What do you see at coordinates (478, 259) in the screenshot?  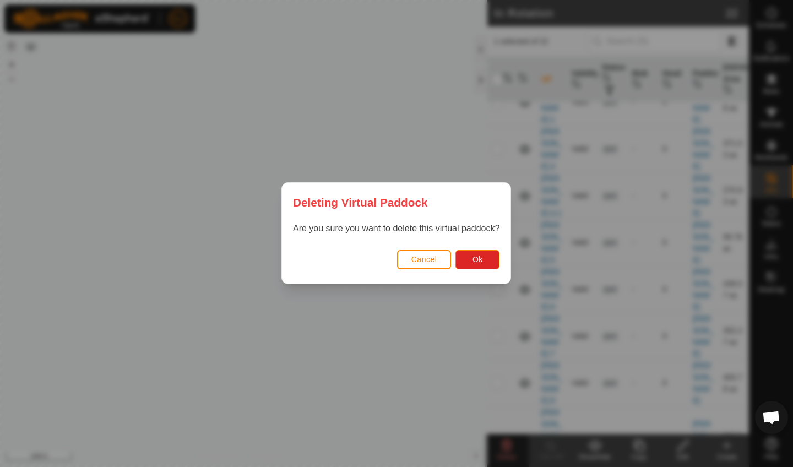 I see `button: Ok` at bounding box center [478, 259].